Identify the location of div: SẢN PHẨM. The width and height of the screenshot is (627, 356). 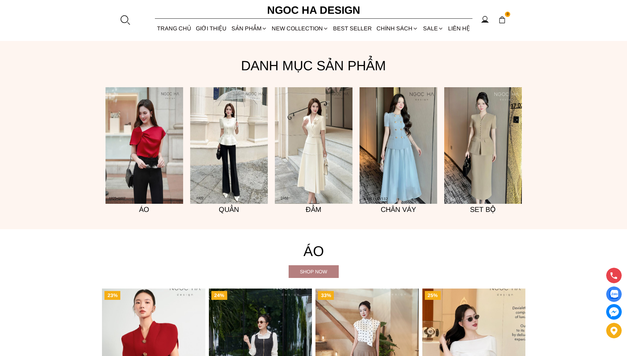
(249, 28).